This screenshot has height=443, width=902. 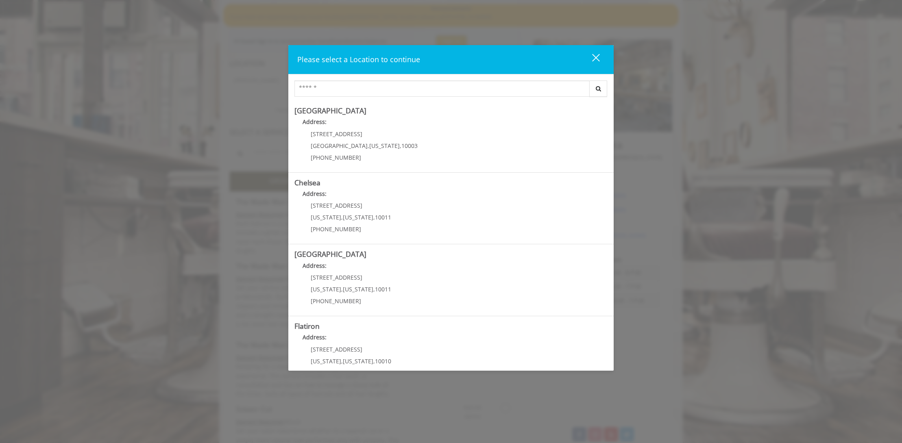 I want to click on input: Search Center, so click(x=442, y=89).